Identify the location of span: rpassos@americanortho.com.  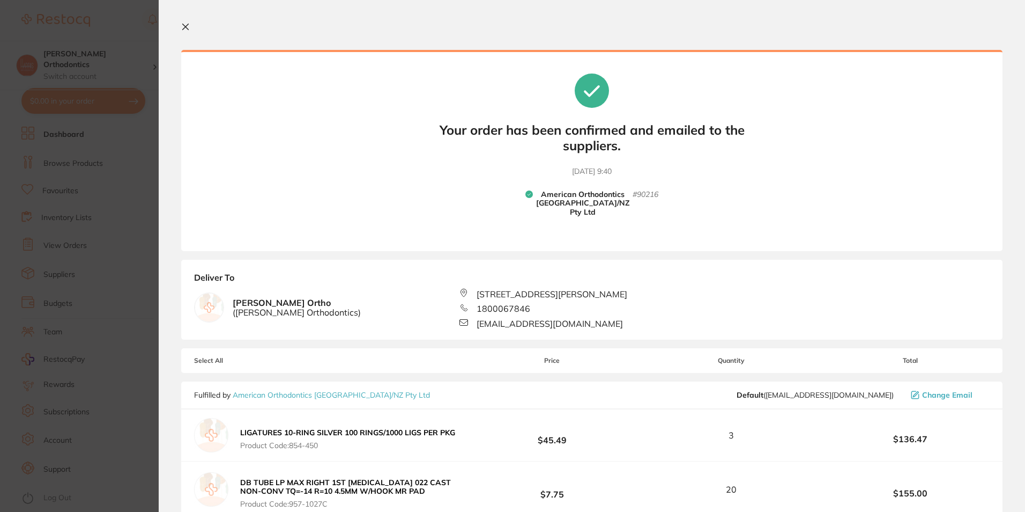
(815, 395).